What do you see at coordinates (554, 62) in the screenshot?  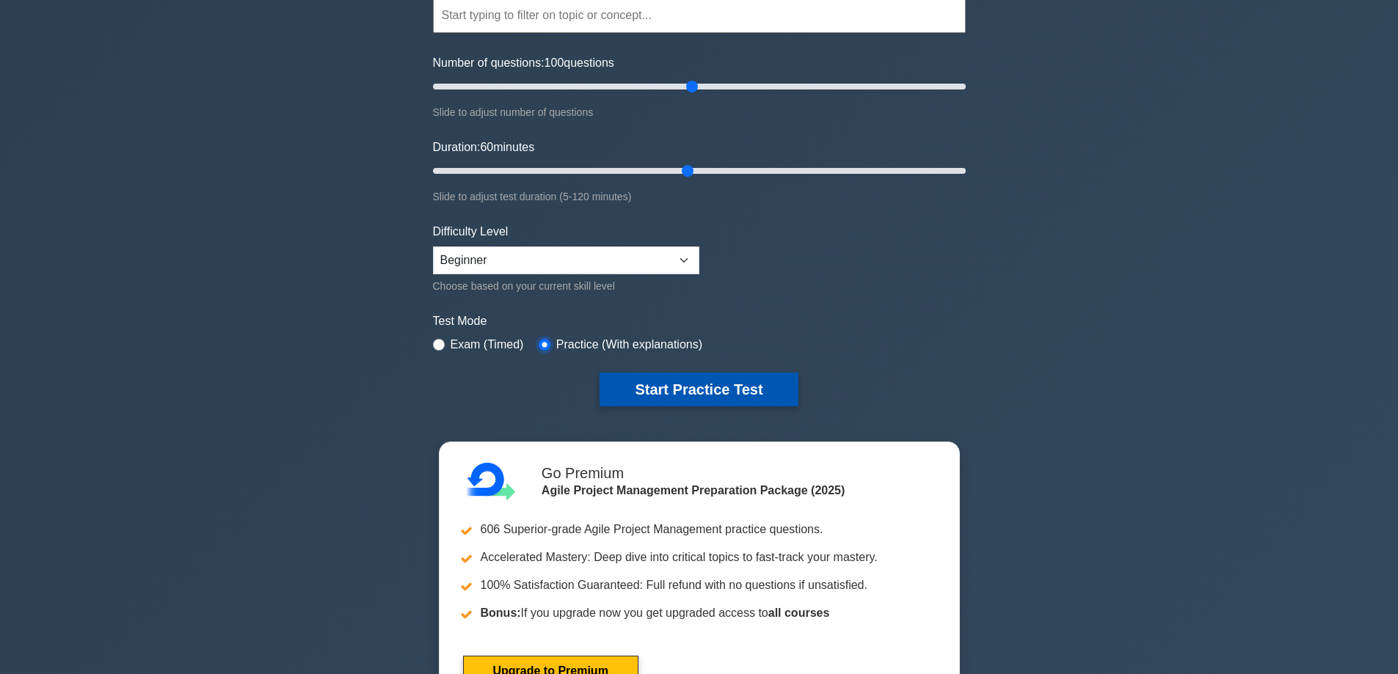 I see `span: 100` at bounding box center [554, 62].